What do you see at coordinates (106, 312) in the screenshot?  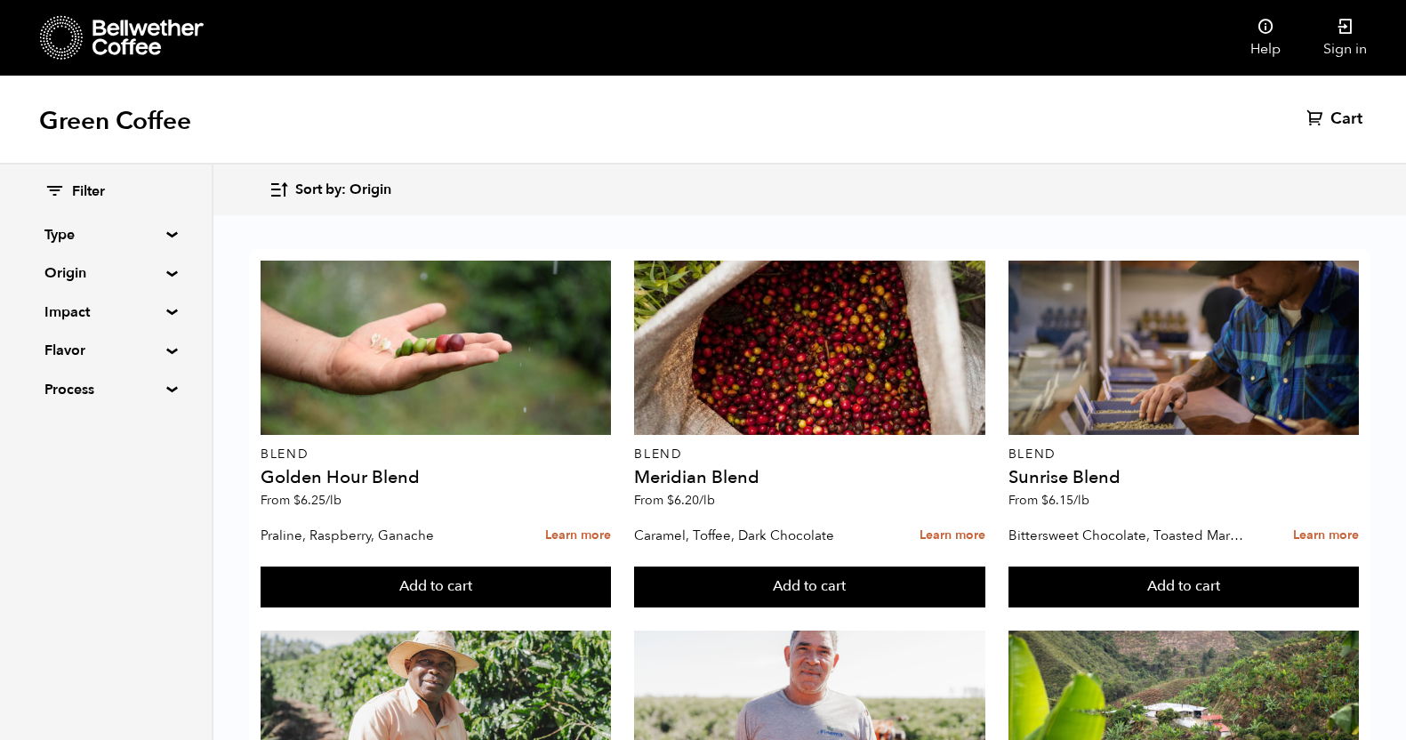 I see `summary: Impact` at bounding box center [106, 312].